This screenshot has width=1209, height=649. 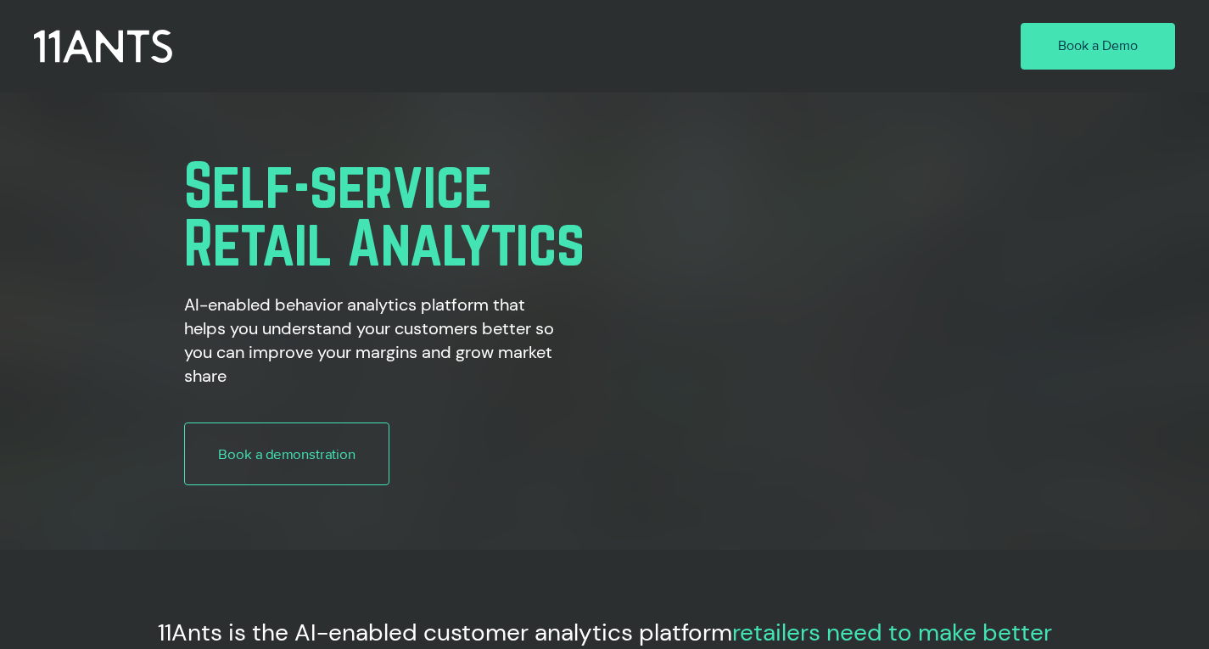 I want to click on span: Book a demonstration, so click(x=287, y=454).